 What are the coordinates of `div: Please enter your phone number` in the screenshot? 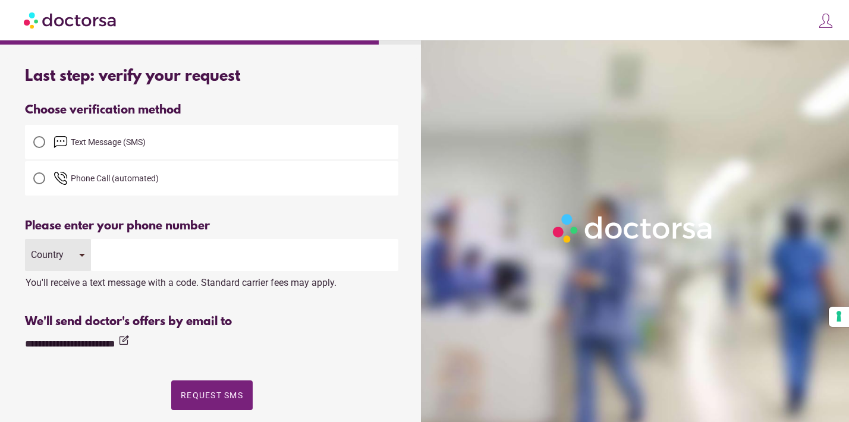 It's located at (212, 226).